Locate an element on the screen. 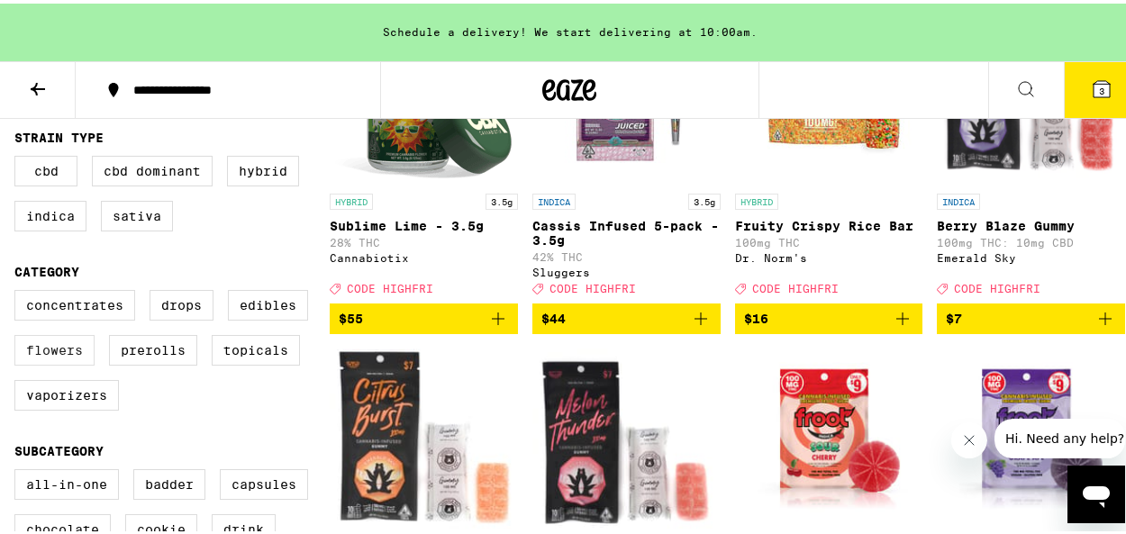  p: 42% THC is located at coordinates (626, 253).